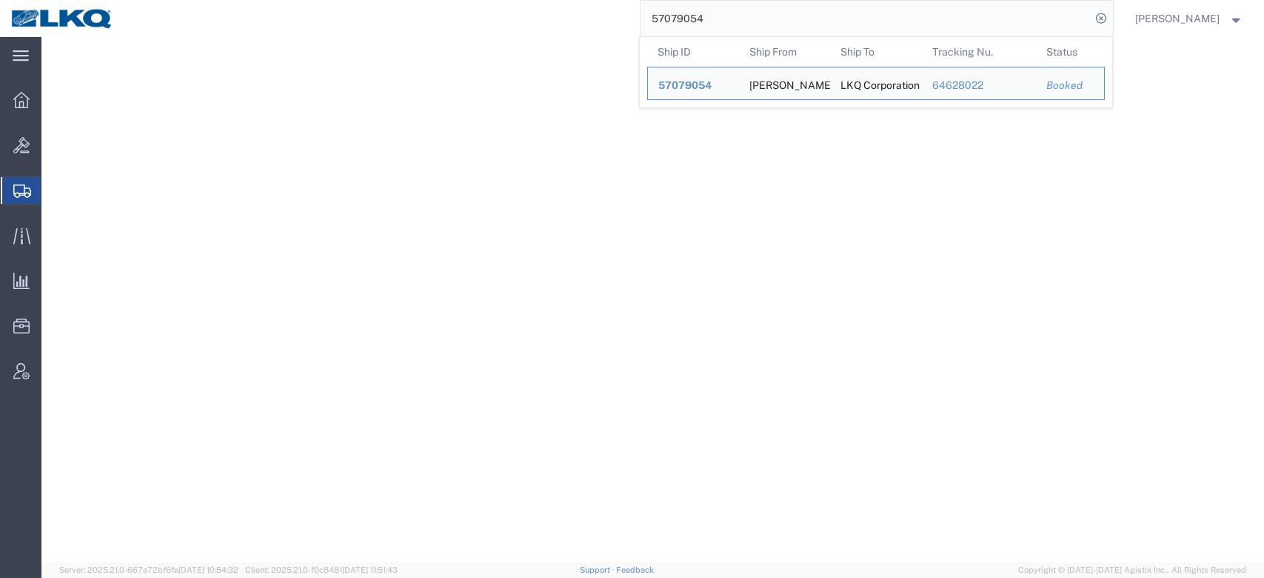 The image size is (1264, 578). What do you see at coordinates (880, 72) in the screenshot?
I see `table: Search Results` at bounding box center [880, 72].